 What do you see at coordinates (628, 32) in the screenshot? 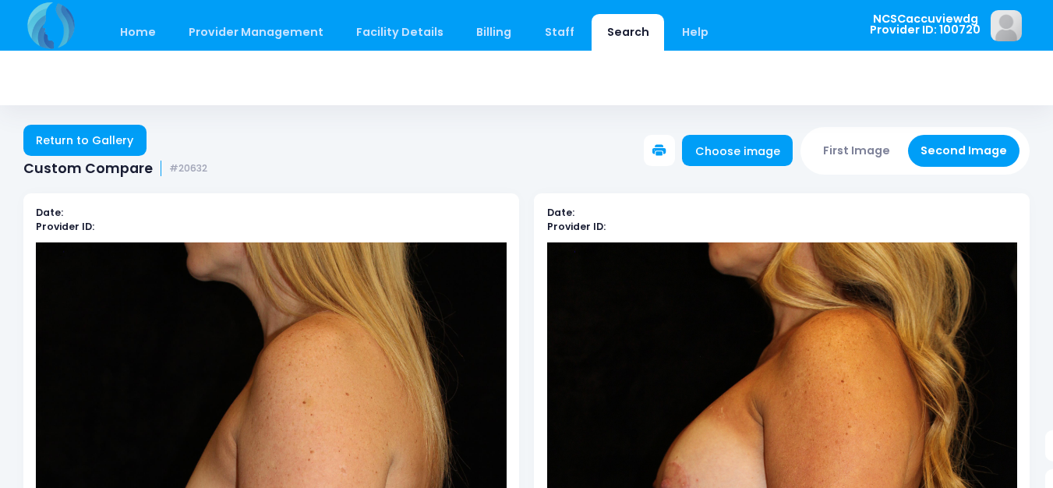
I see `a: Search` at bounding box center [628, 32].